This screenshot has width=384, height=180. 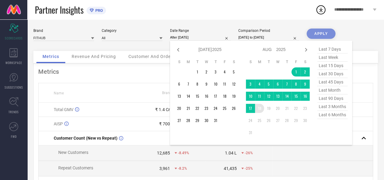 What do you see at coordinates (250, 133) in the screenshot?
I see `td: Sun Aug 31 2025` at bounding box center [250, 133].